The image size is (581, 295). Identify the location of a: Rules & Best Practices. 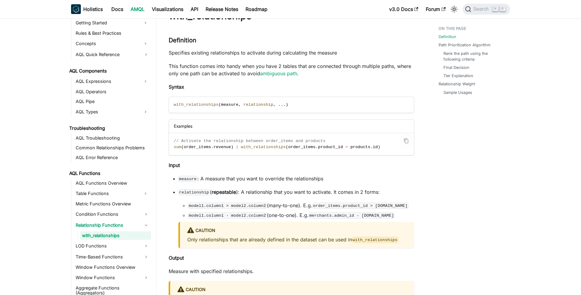
(112, 33).